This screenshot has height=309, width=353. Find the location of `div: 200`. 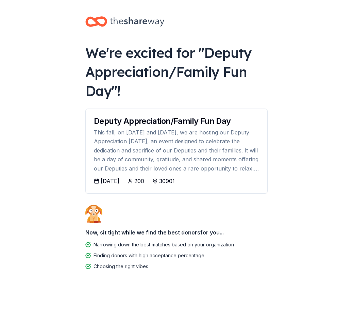

div: 200 is located at coordinates (139, 181).